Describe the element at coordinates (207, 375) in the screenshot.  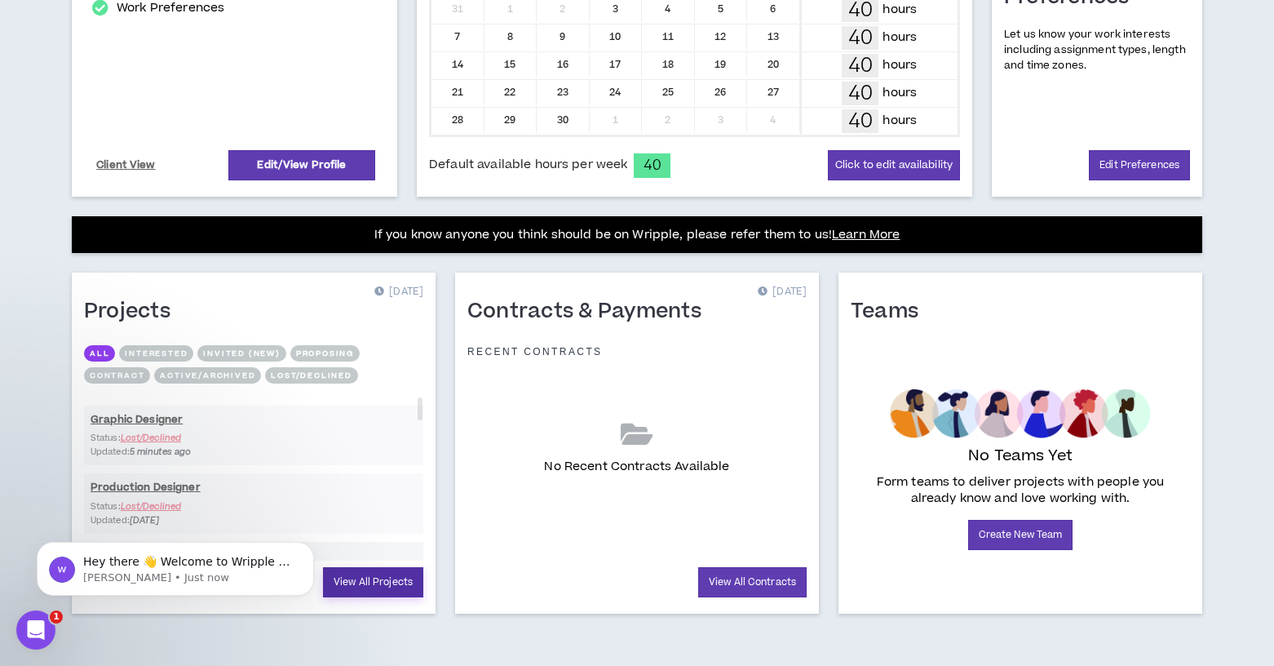
I see `button: Active/Archived` at that location.